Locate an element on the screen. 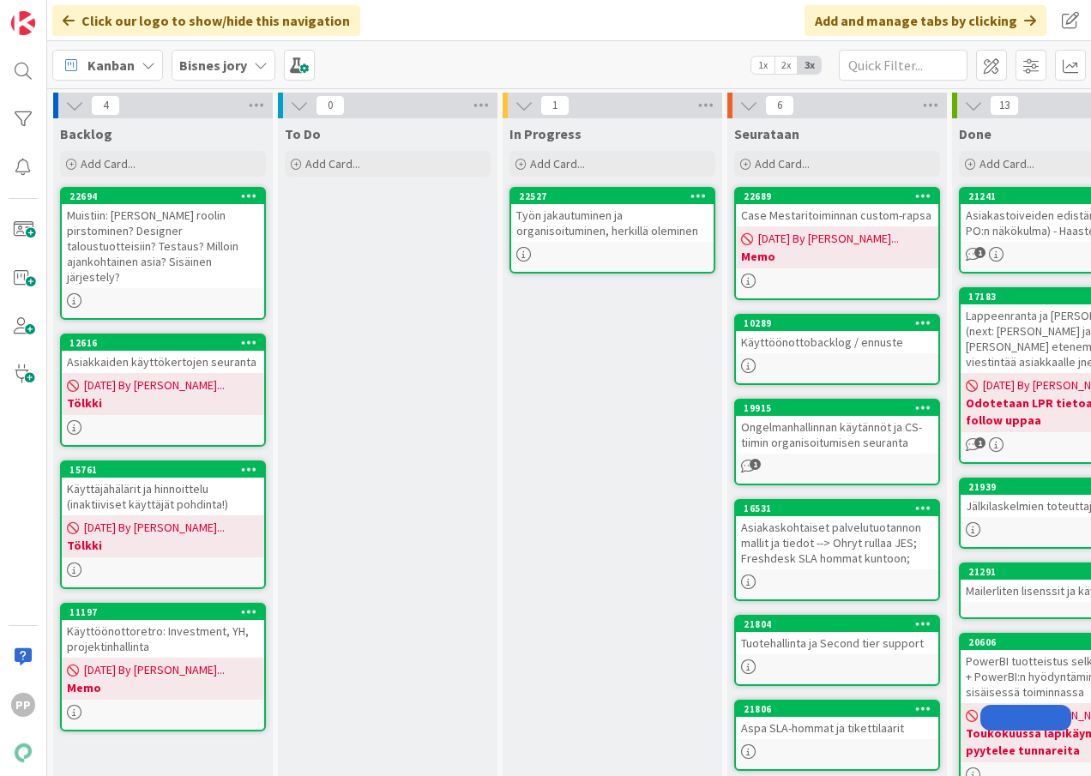  div: Asiakaskohtaiset palvelutuotannon mallit ja tiedot --> Ohryt rullaa JES; Freshdesk SLA hommat kun... is located at coordinates (837, 543).